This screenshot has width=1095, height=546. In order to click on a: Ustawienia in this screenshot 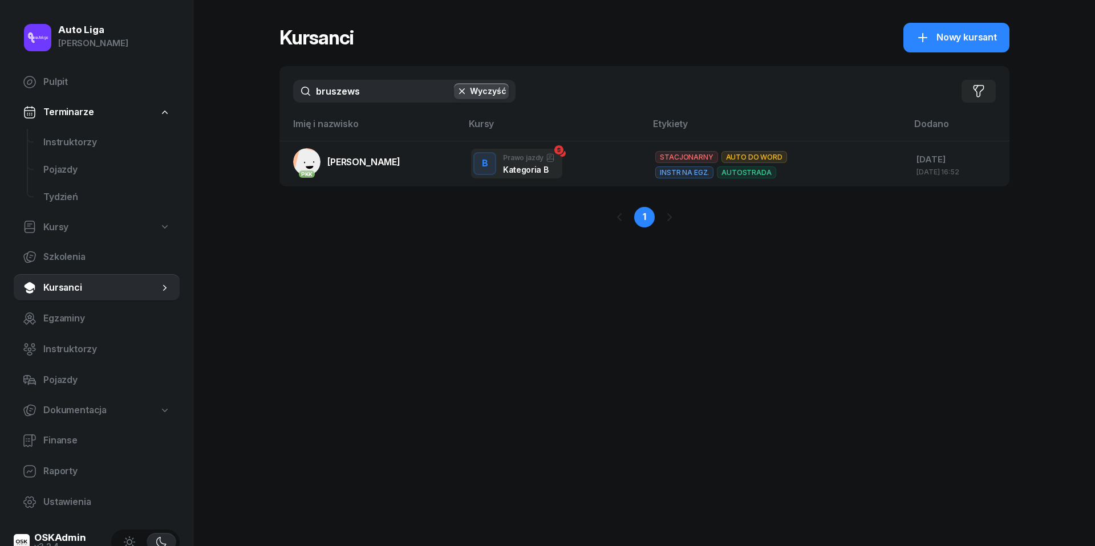, I will do `click(96, 502)`.